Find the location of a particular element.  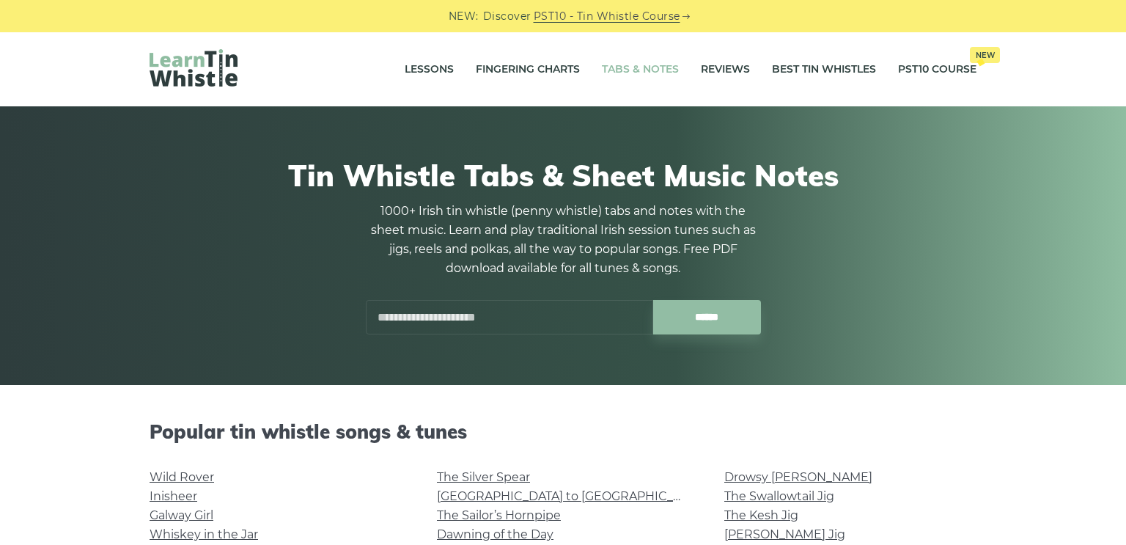

a: The Swallowtail Jig is located at coordinates (779, 496).